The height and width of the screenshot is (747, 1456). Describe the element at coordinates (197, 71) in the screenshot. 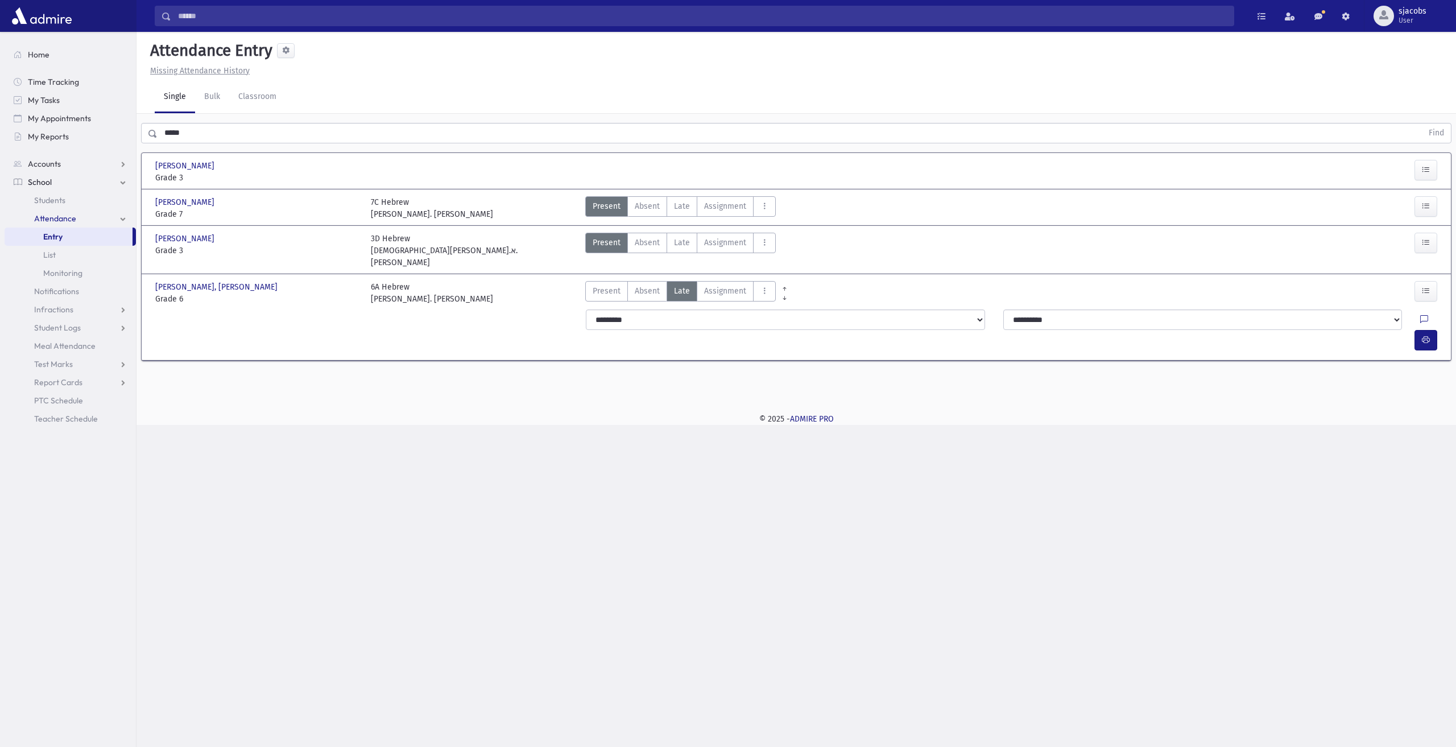

I see `a: Missing Attendance History` at that location.